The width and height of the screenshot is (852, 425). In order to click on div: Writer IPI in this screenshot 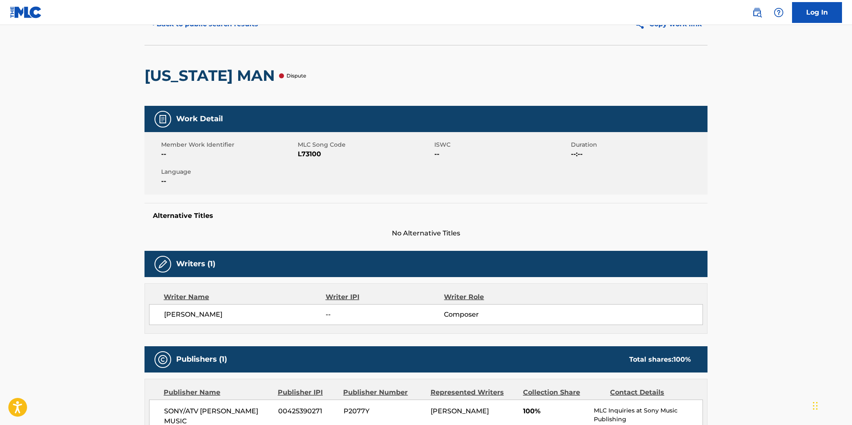, I will do `click(385, 297)`.